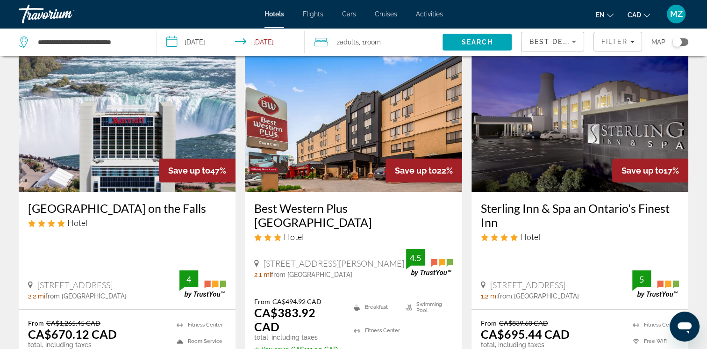  I want to click on span: Best Deals, so click(553, 42).